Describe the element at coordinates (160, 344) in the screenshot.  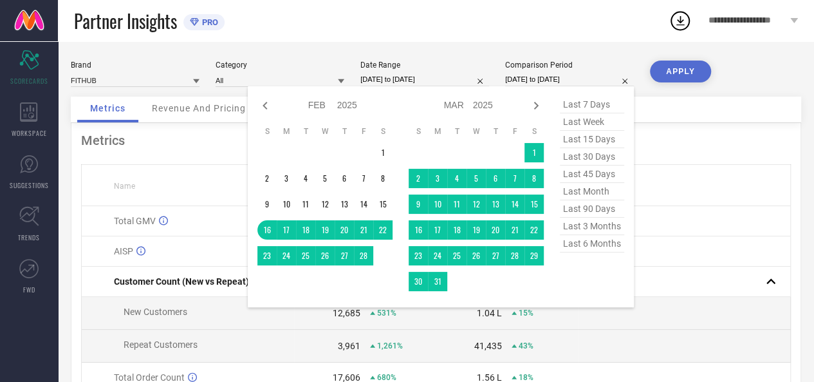
I see `span: Repeat Customers` at that location.